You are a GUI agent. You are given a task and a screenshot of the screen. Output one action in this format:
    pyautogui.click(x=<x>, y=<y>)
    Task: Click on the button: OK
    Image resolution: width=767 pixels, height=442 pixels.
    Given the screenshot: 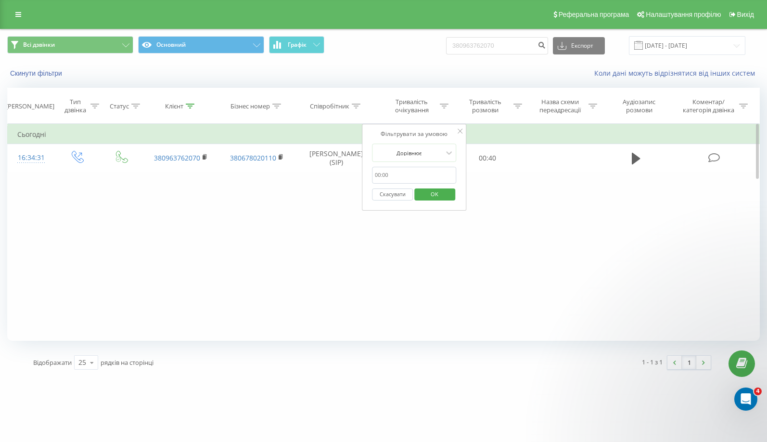 What is the action you would take?
    pyautogui.click(x=435, y=194)
    